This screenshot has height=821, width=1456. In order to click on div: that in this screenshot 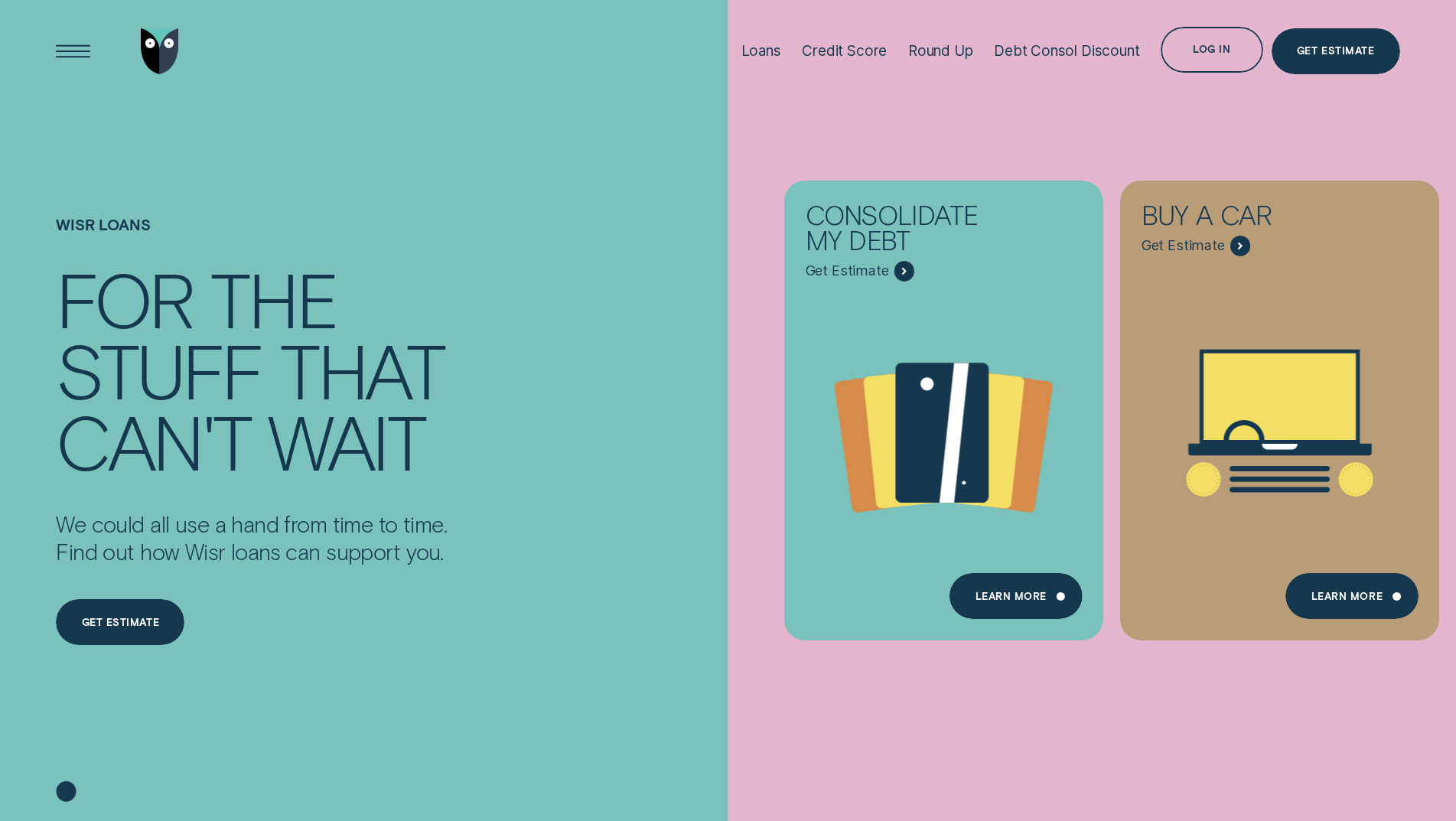, I will do `click(361, 369)`.